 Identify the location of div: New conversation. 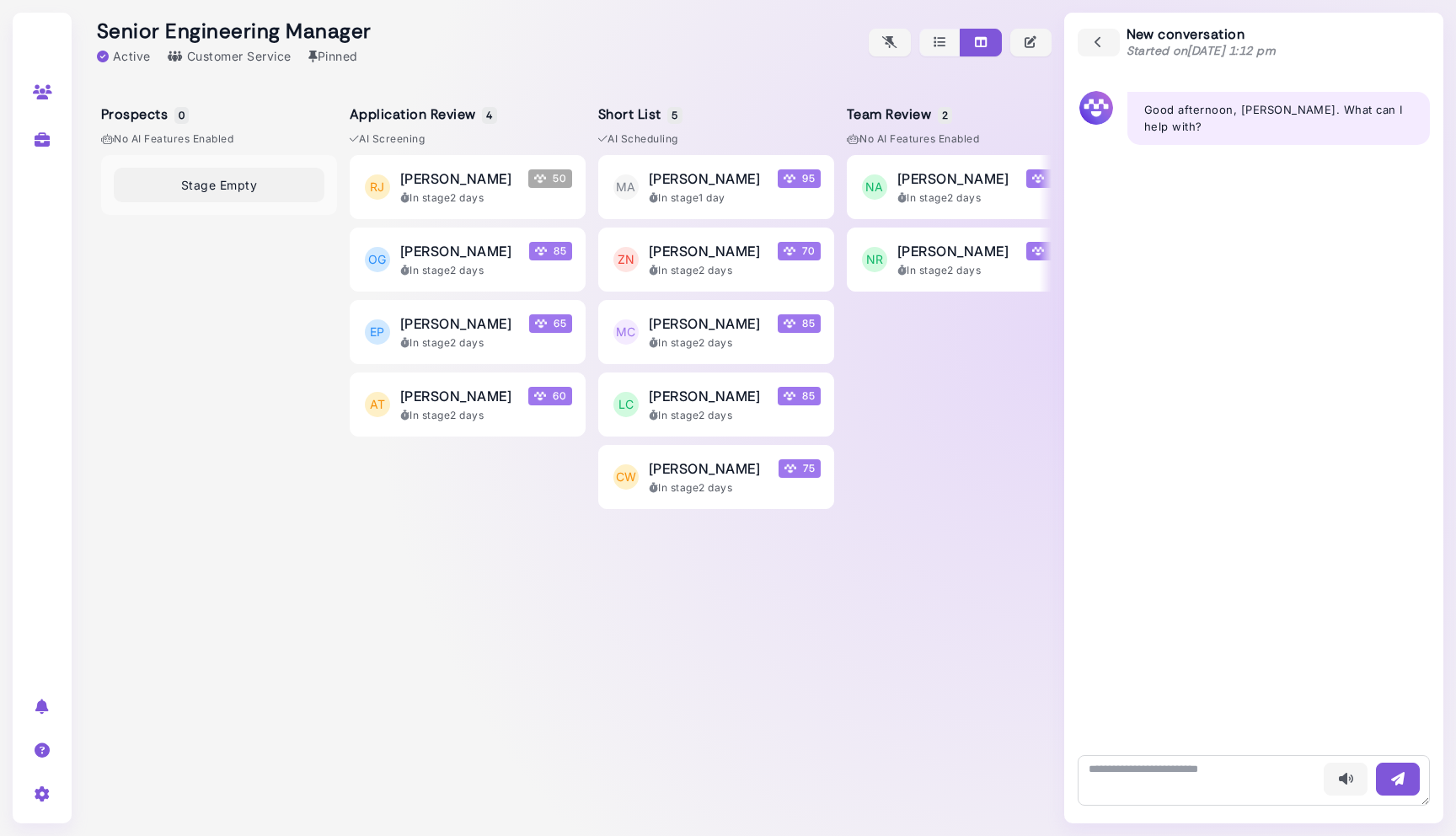
(1202, 42).